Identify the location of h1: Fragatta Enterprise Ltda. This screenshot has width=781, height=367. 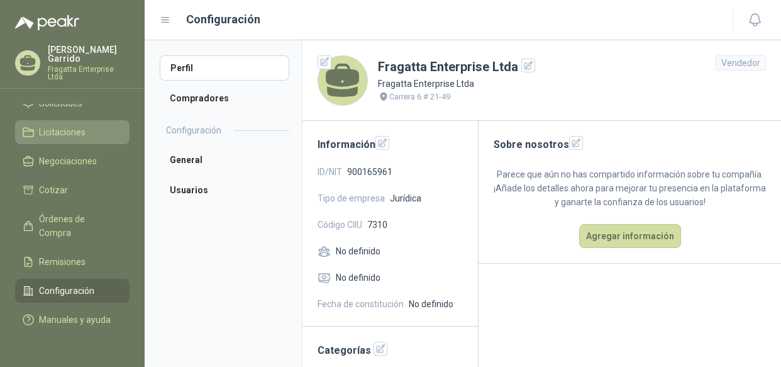
(456, 67).